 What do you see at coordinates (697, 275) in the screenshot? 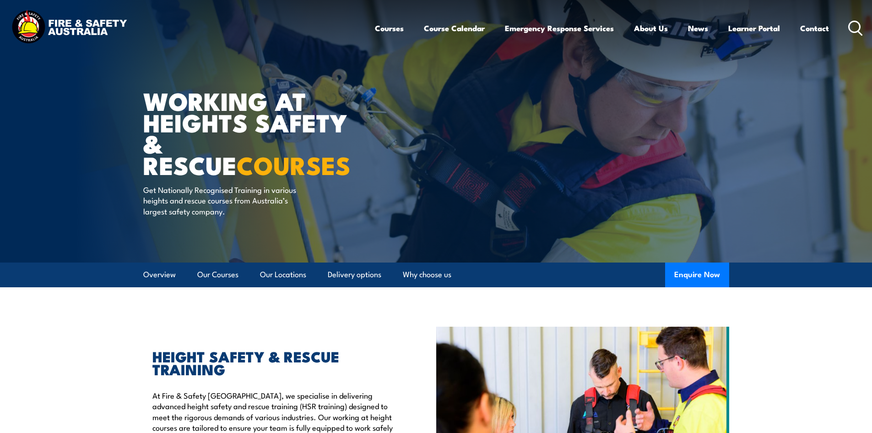
I see `button: Enquire Now` at bounding box center [697, 275].